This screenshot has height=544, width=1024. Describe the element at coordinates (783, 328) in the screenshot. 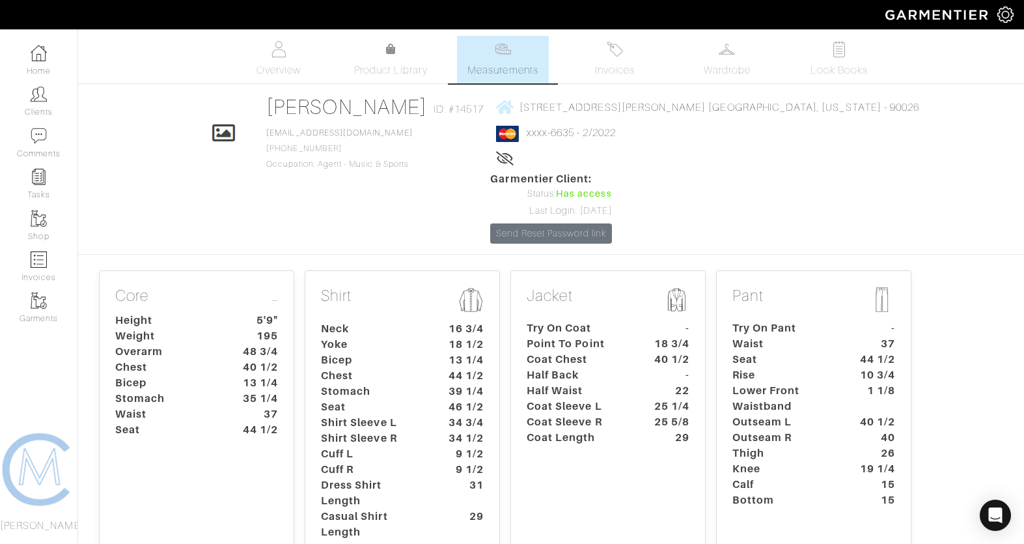

I see `dt: Try On Pant` at that location.